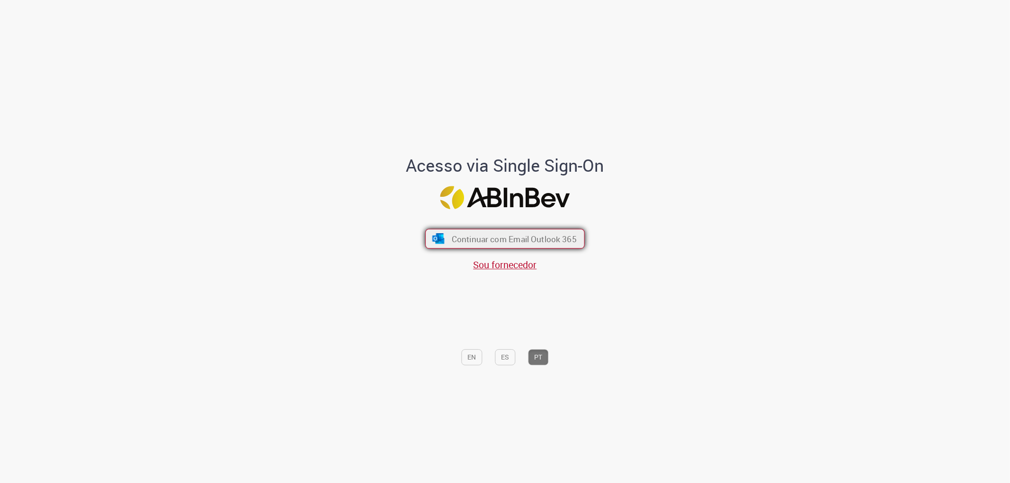  What do you see at coordinates (505, 239) in the screenshot?
I see `button: ícone Azure/Microsoft 360 Continuar com Email Outlook 365` at bounding box center [505, 239].